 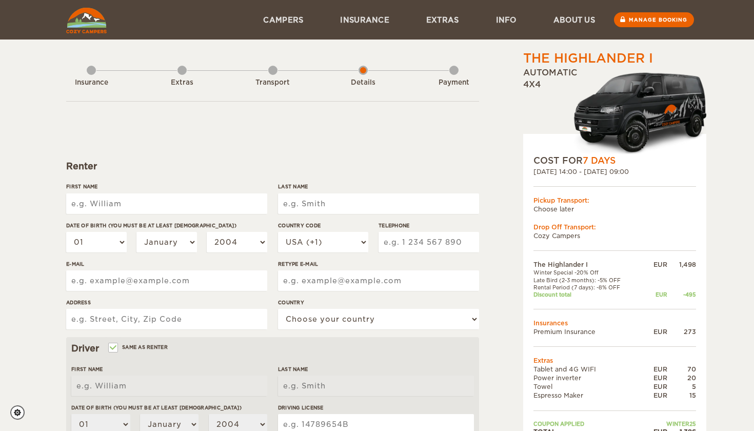 What do you see at coordinates (86, 21) in the screenshot?
I see `img: Cozy Campers` at bounding box center [86, 21].